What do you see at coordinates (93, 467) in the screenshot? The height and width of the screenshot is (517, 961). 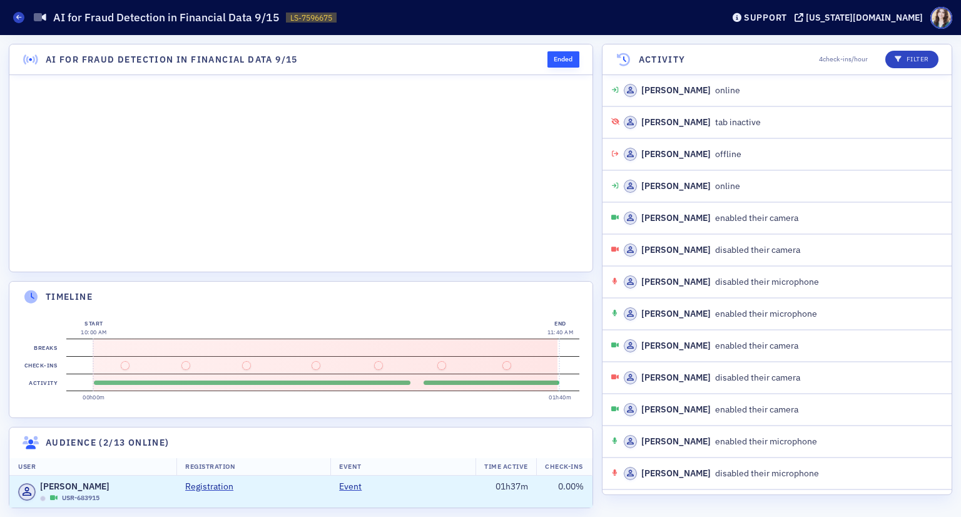 I see `th: User` at bounding box center [93, 467].